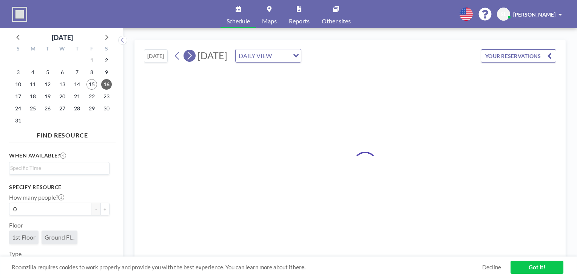  I want to click on span: Saturday, August 9, 2025, so click(106, 72).